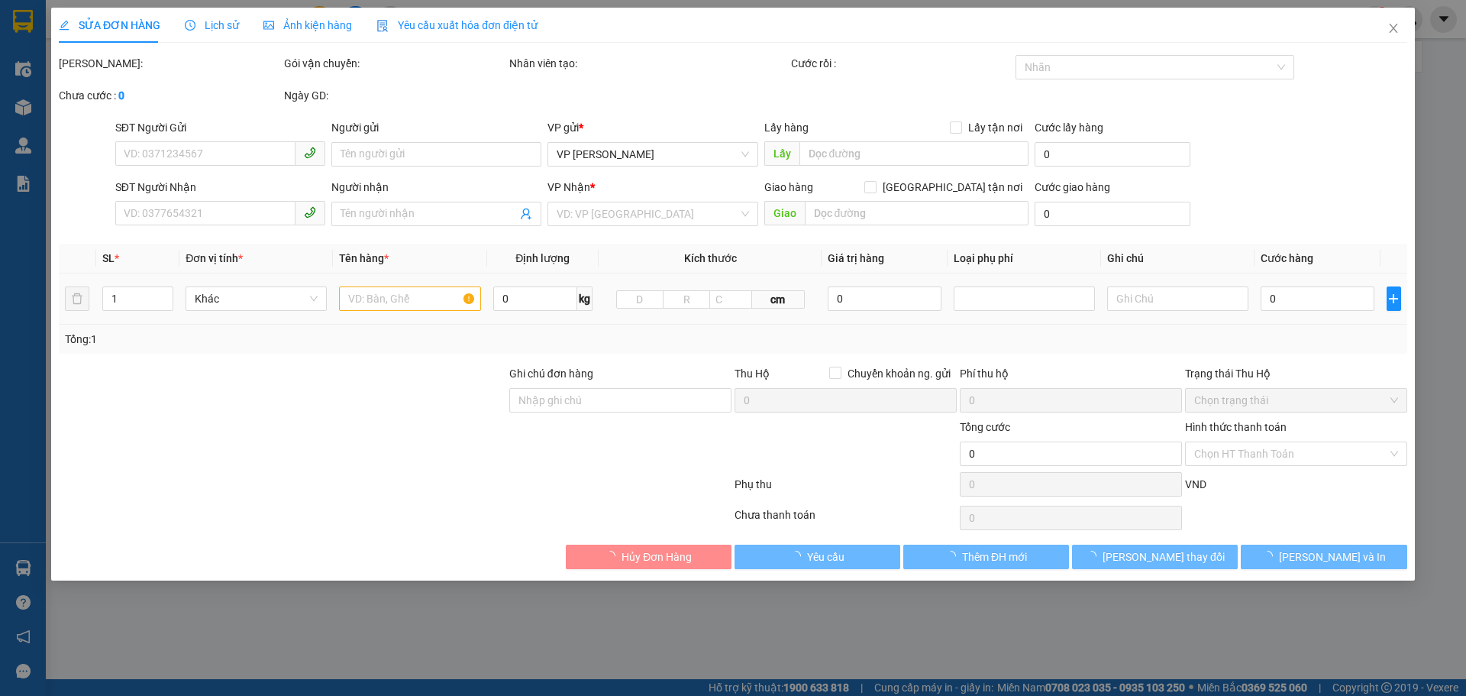  Describe the element at coordinates (220, 187) in the screenshot. I see `div: SĐT Người Nhận` at that location.